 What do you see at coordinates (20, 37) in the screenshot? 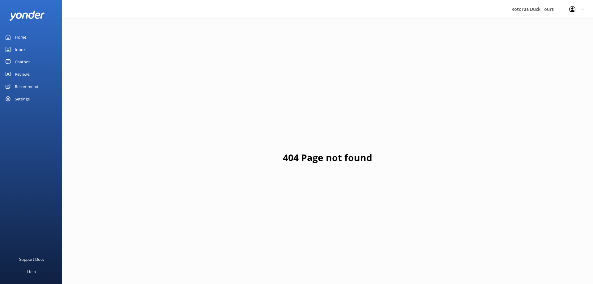
I see `div: Home` at bounding box center [20, 37].